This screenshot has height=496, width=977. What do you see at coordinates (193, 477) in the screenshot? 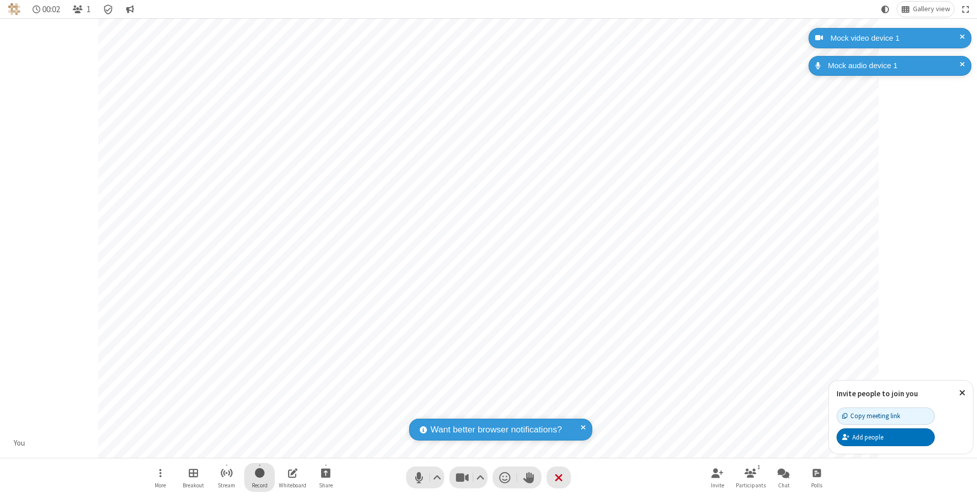
I see `button: Manage Breakout Rooms` at bounding box center [193, 477].